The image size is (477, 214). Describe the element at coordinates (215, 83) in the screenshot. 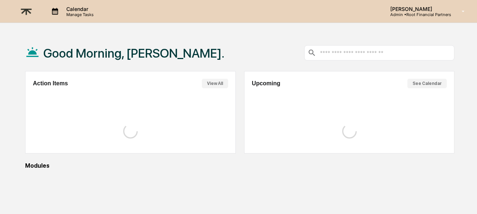

I see `a: View All` at that location.